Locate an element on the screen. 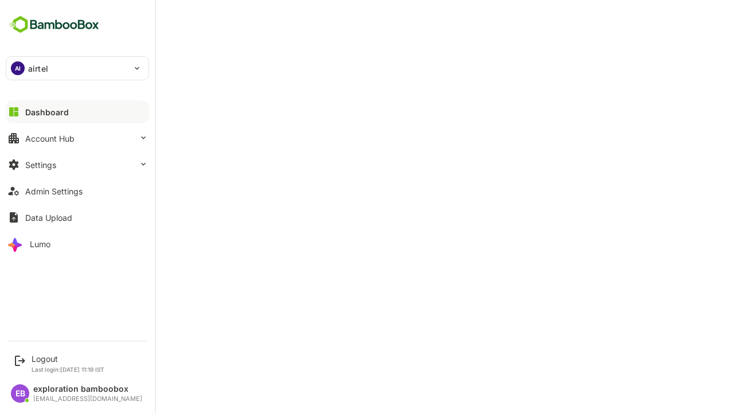  button: Account Hub is located at coordinates (77, 138).